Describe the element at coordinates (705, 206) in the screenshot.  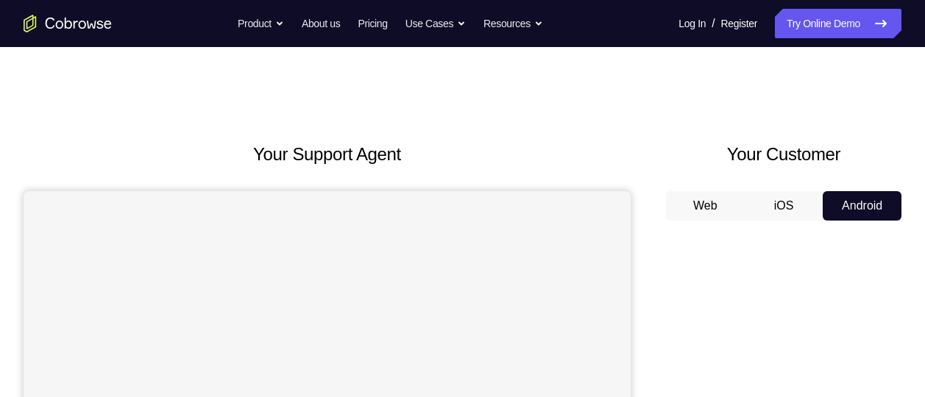
I see `button: Web` at that location.